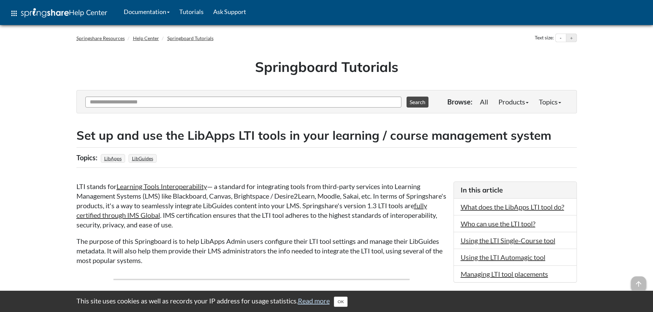 This screenshot has height=312, width=653. I want to click on button: Close, so click(341, 302).